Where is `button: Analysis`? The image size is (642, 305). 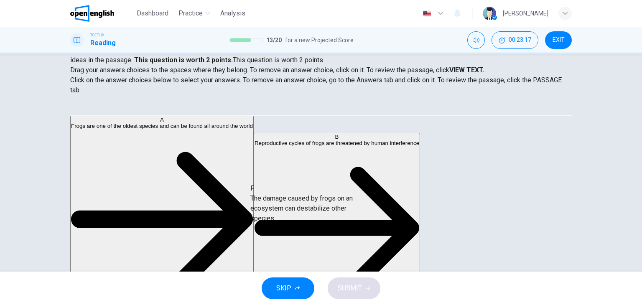
button: Analysis is located at coordinates (233, 13).